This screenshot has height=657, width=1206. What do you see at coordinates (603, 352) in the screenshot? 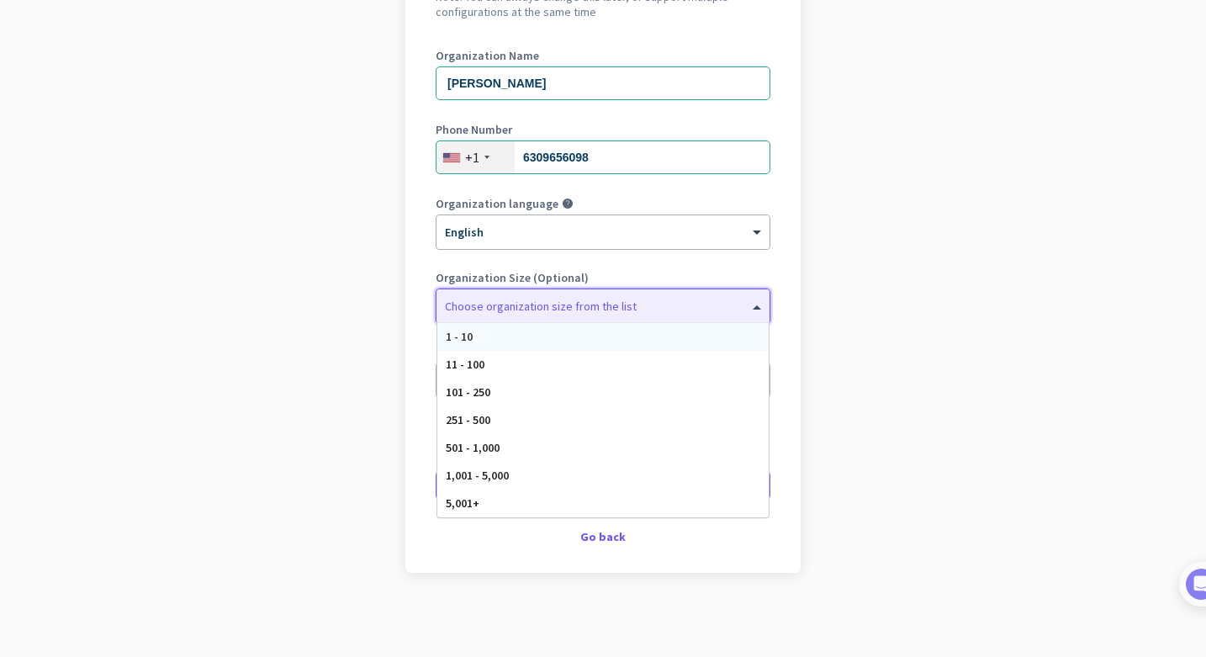
I see `label: Organization Time Zone` at bounding box center [603, 352].